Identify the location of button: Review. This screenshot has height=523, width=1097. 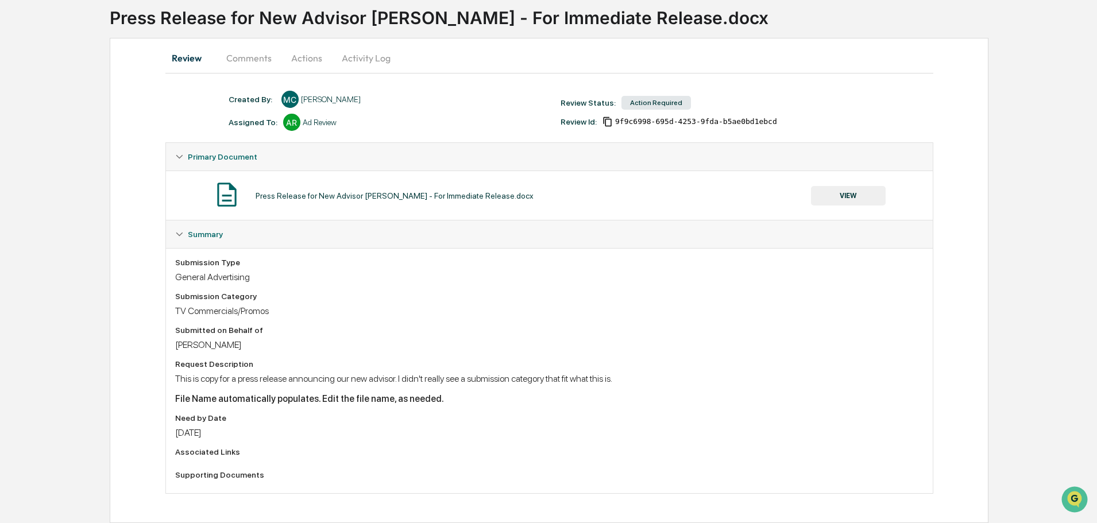
(191, 58).